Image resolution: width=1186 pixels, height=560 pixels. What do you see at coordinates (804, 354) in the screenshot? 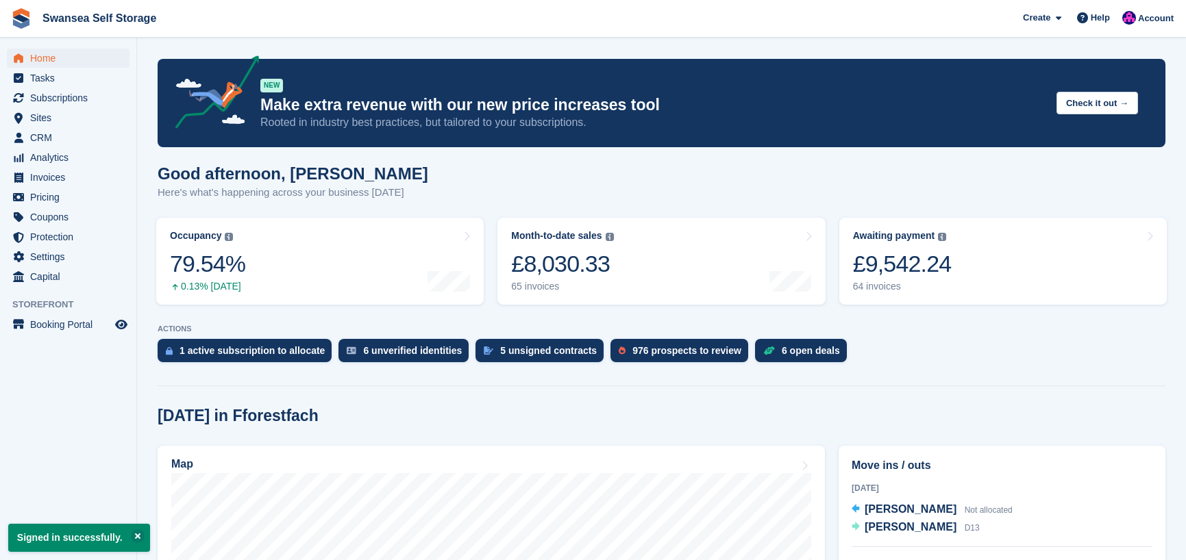
I see `a: 6 open deals` at bounding box center [804, 354].